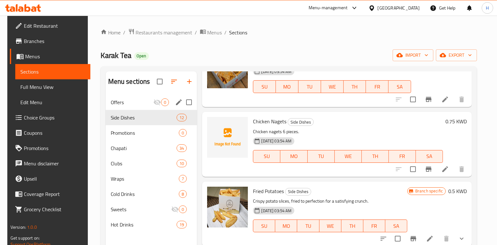  Describe the element at coordinates (298, 191) in the screenshot. I see `span: Side Dishes` at that location.